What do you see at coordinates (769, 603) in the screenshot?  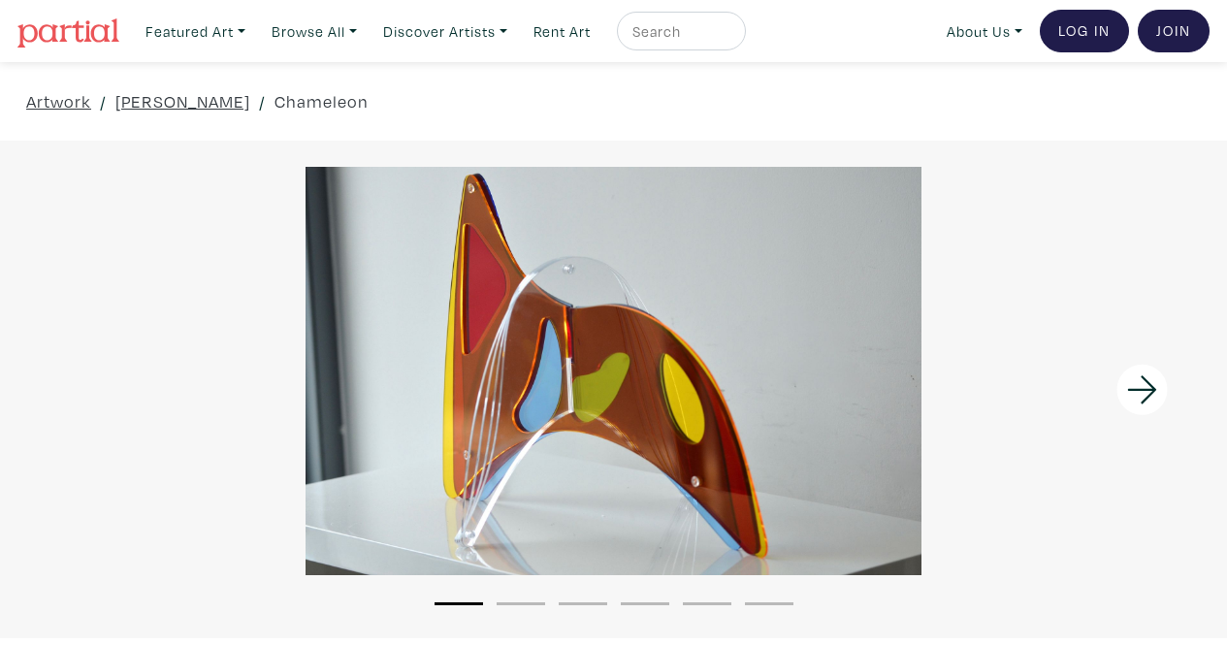 I see `button: 6 of 6` at bounding box center [769, 603].